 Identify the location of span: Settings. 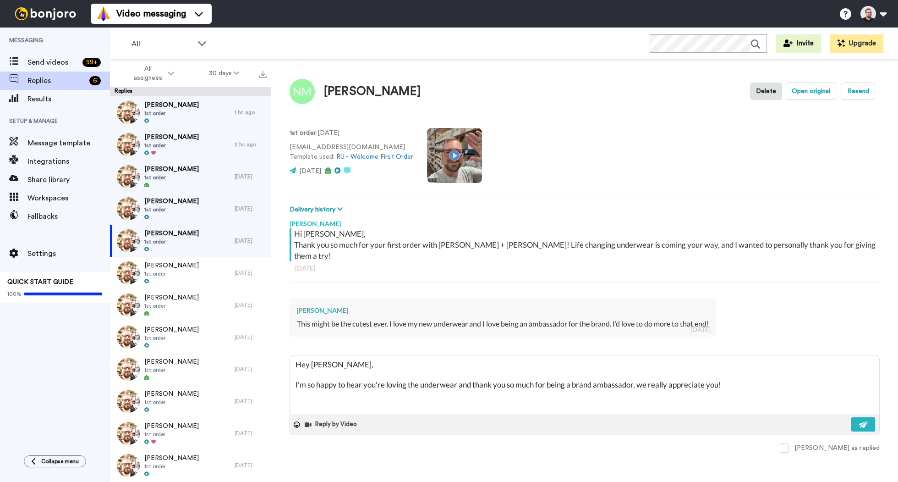
(69, 253).